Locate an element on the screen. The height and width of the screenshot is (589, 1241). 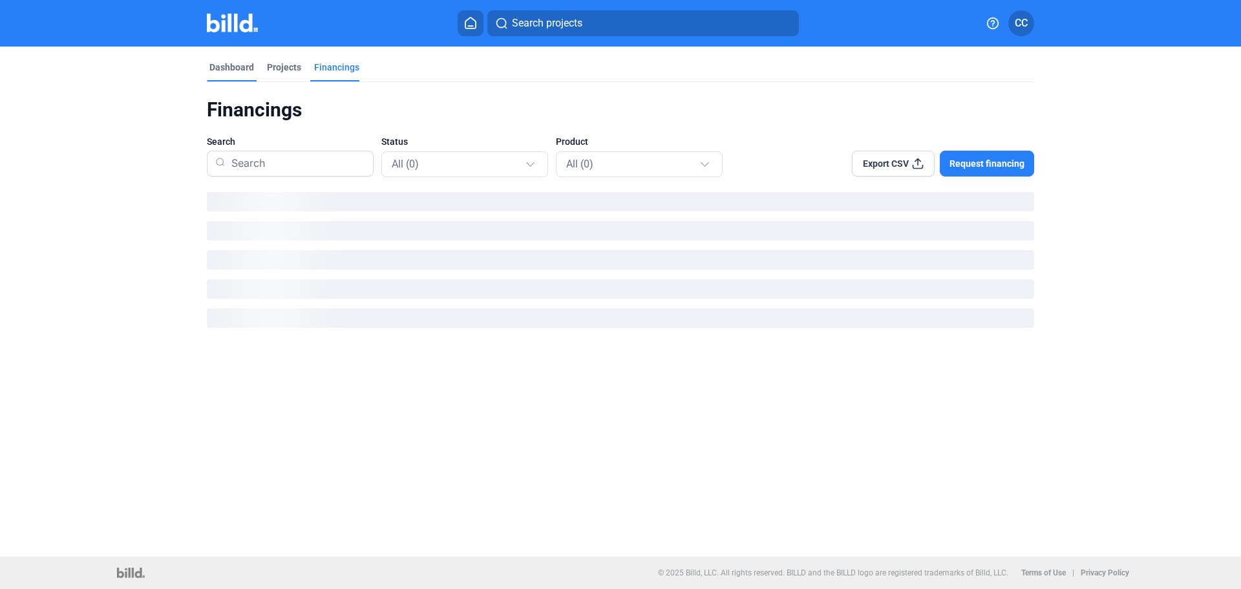
button: Export CSV is located at coordinates (893, 163).